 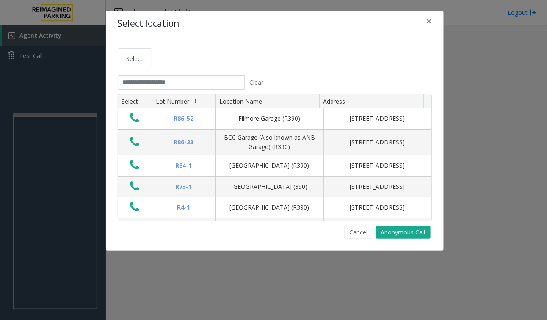 What do you see at coordinates (135, 58) in the screenshot?
I see `span: Select` at bounding box center [135, 58].